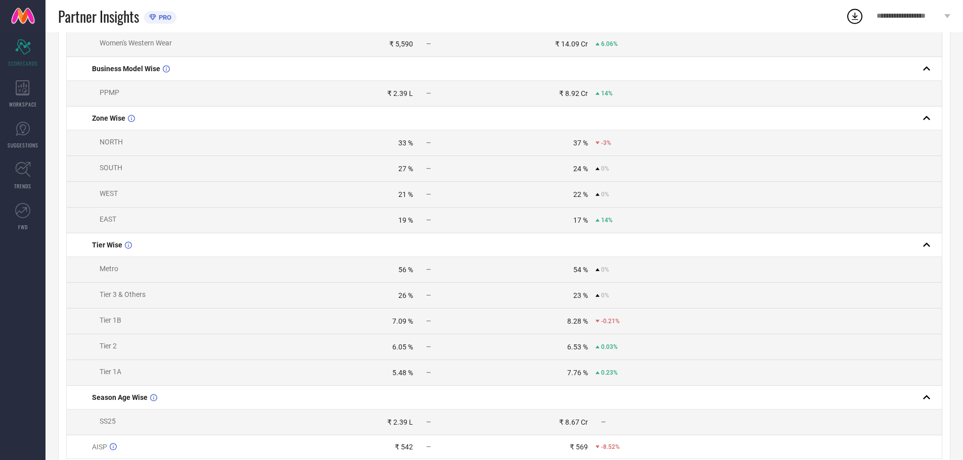  I want to click on span: Partner Insights, so click(99, 16).